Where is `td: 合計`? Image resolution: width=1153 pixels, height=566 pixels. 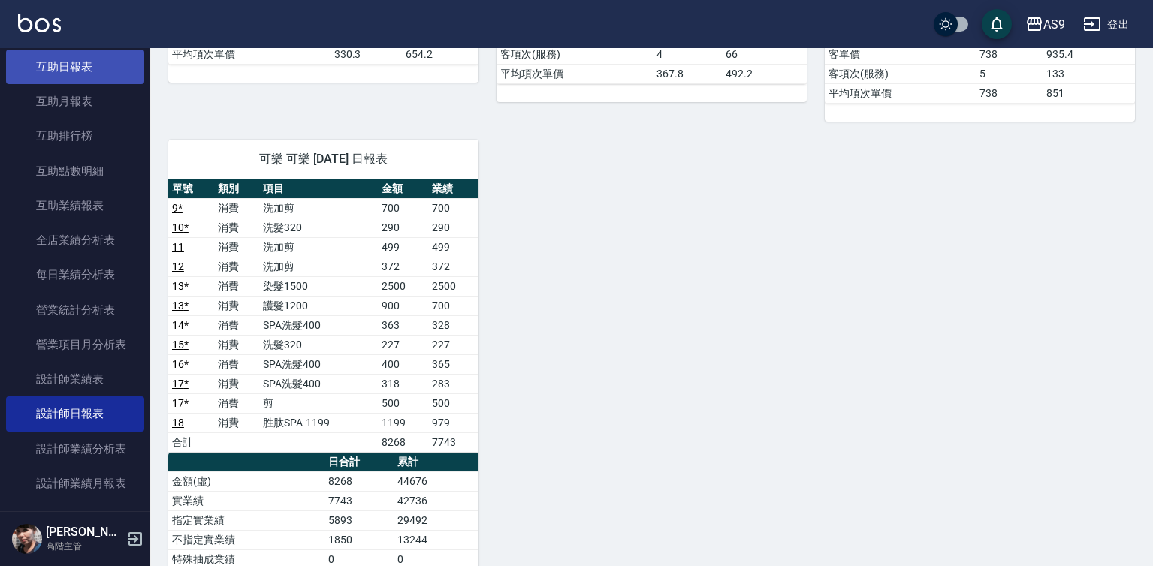
td: 合計 is located at coordinates (191, 442).